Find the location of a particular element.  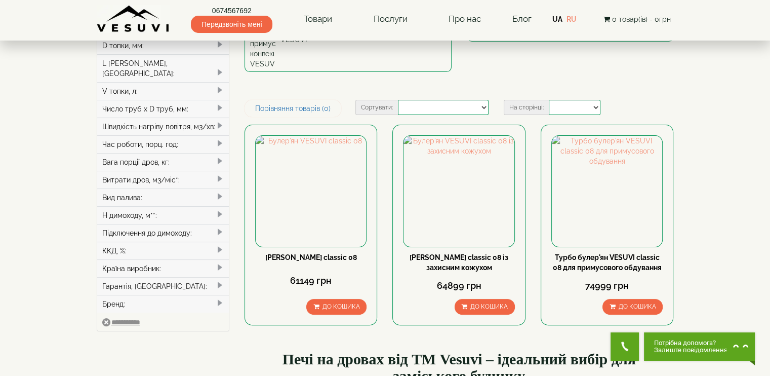

a: Порівняння товарів (0) is located at coordinates (293, 108).